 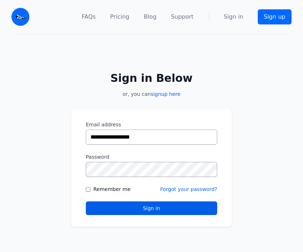 What do you see at coordinates (275, 17) in the screenshot?
I see `a: Sign up` at bounding box center [275, 17].